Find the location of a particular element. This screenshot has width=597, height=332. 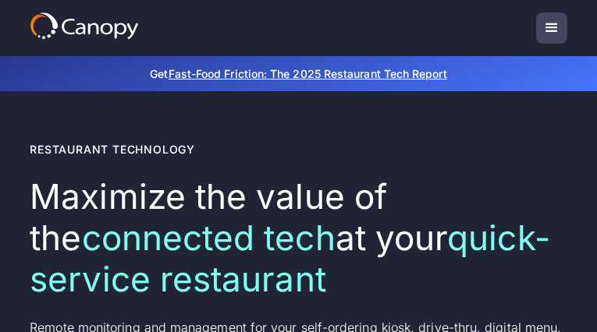

div: Restaurant Technology is located at coordinates (112, 149).